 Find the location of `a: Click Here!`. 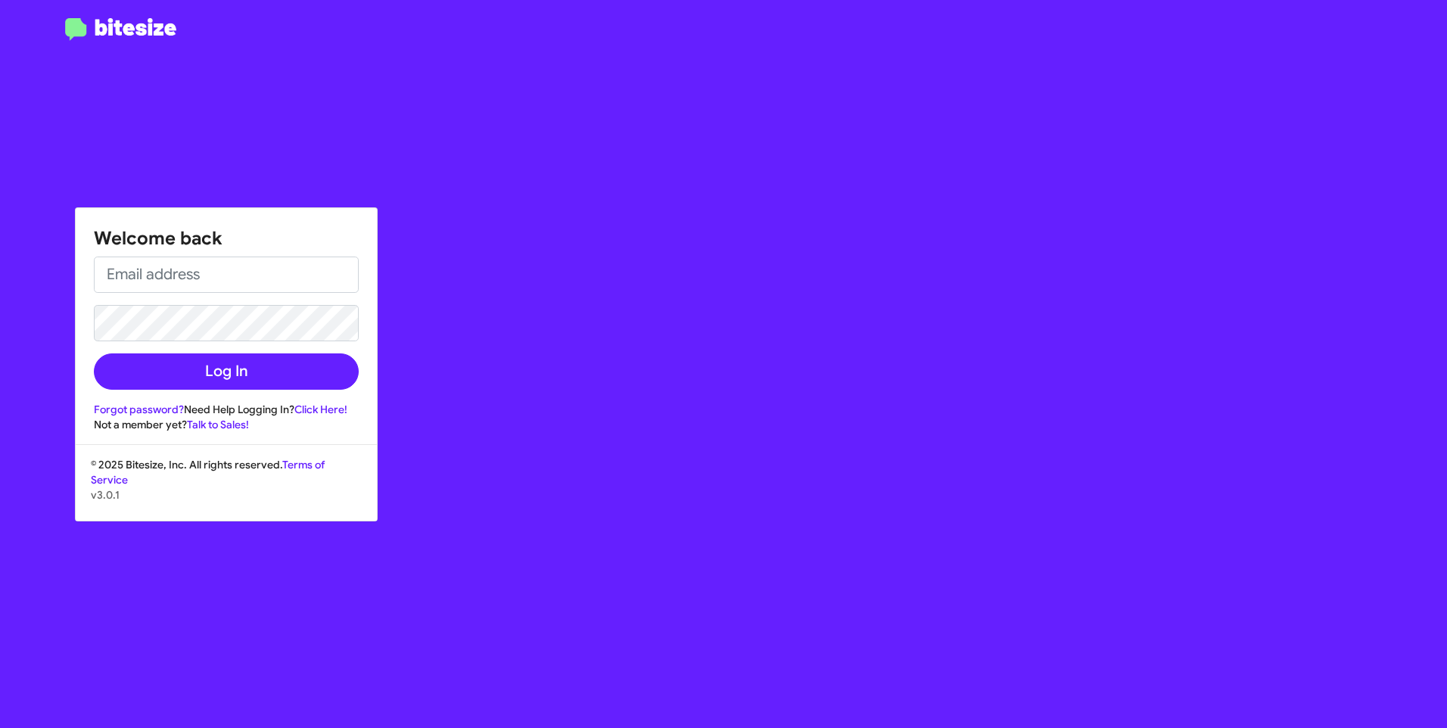

a: Click Here! is located at coordinates (321, 410).